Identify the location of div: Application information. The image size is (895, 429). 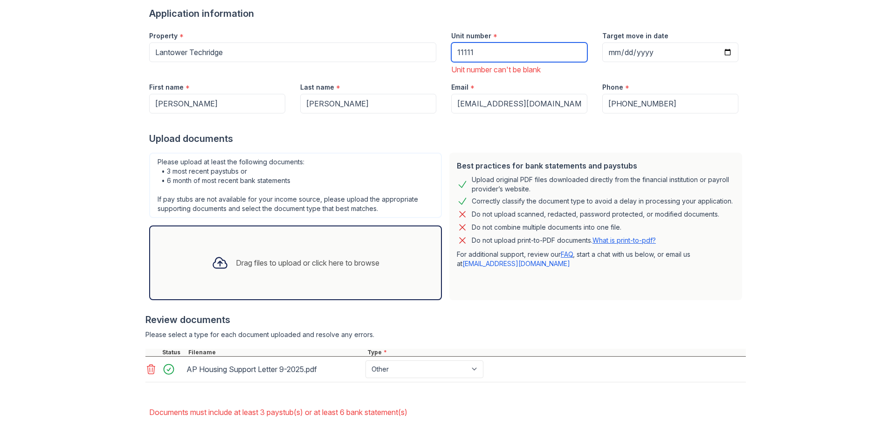
(448, 14).